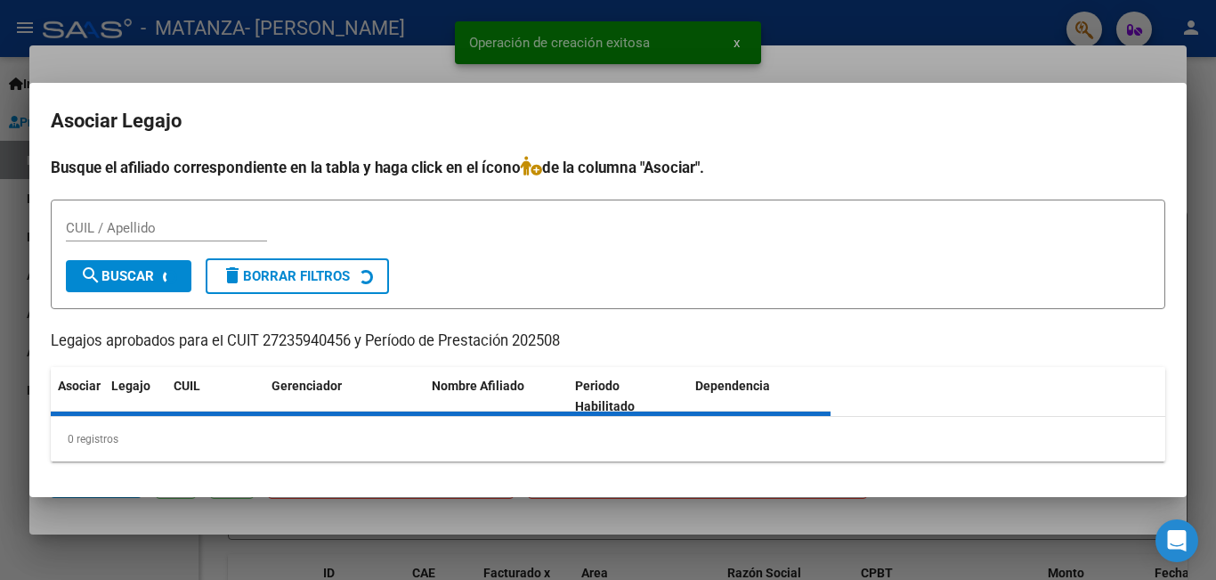 The image size is (1216, 580). What do you see at coordinates (478, 386) in the screenshot?
I see `span: Nombre Afiliado` at bounding box center [478, 386].